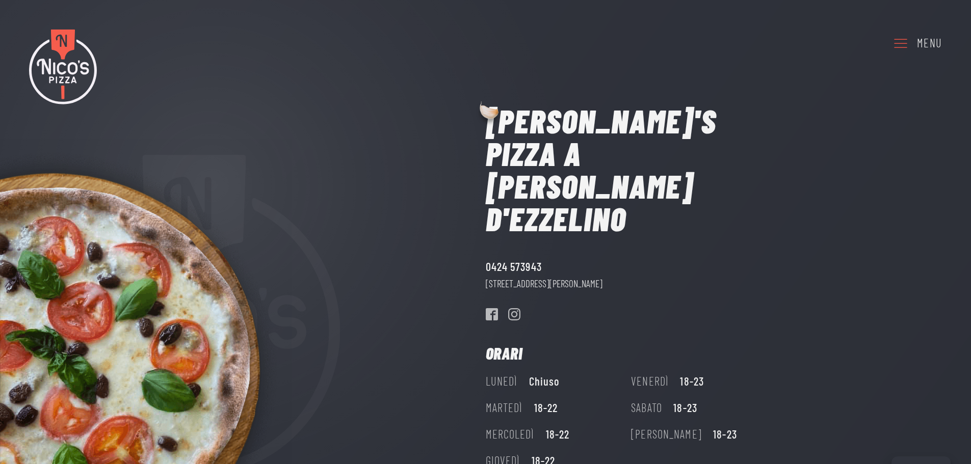  Describe the element at coordinates (545, 382) in the screenshot. I see `div: Chiuso` at that location.